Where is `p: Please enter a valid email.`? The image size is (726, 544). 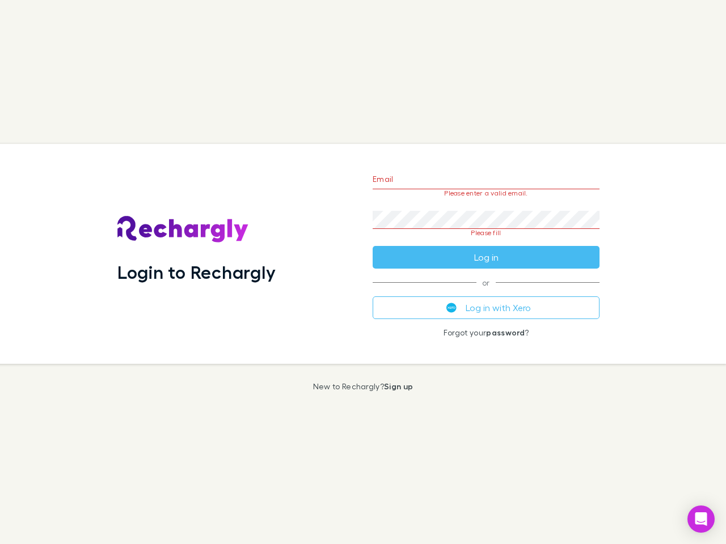
p: Please enter a valid email. is located at coordinates (486, 193).